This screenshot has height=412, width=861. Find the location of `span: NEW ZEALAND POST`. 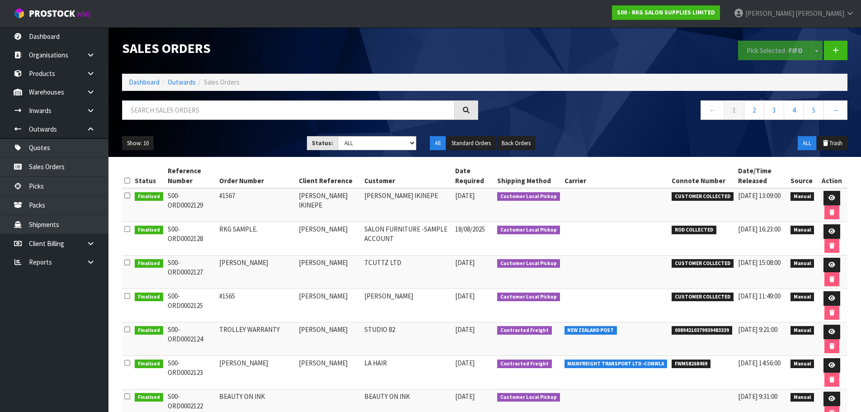

span: NEW ZEALAND POST is located at coordinates (591, 331).